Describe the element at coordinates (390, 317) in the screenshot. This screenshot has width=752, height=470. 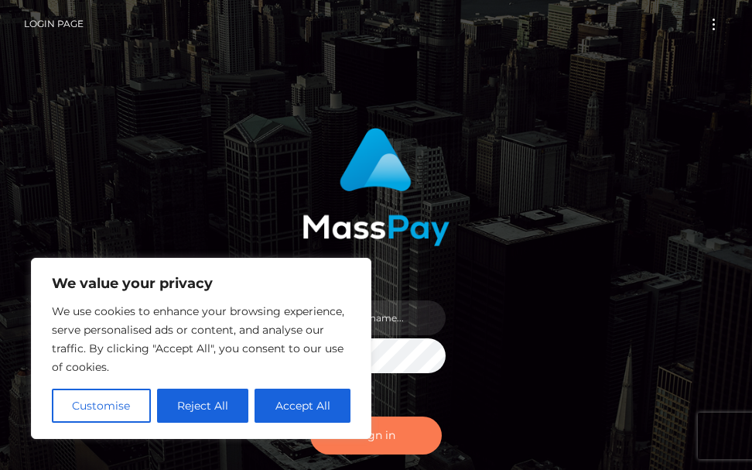
I see `input: Username...` at that location.